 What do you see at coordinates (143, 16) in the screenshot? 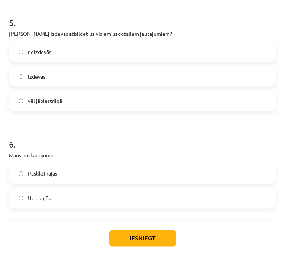
I see `h1: 5 .` at bounding box center [143, 16].